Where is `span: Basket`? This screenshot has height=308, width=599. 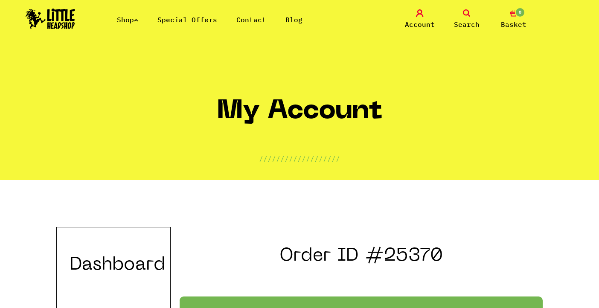 span: Basket is located at coordinates (513, 24).